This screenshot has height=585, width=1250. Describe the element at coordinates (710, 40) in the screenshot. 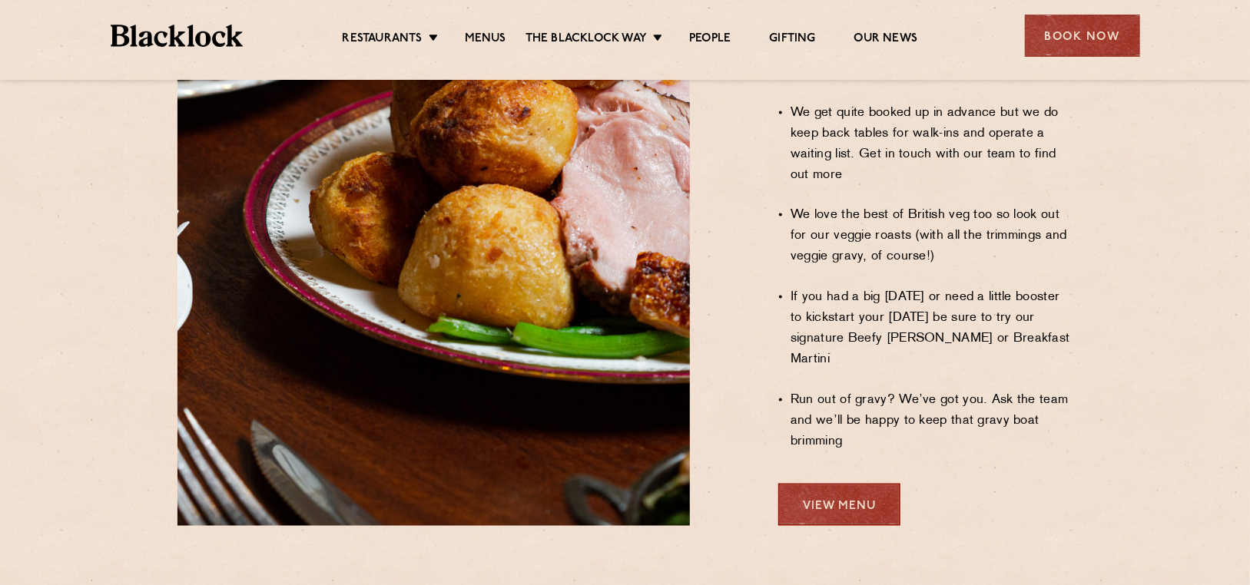

I see `a: People` at that location.